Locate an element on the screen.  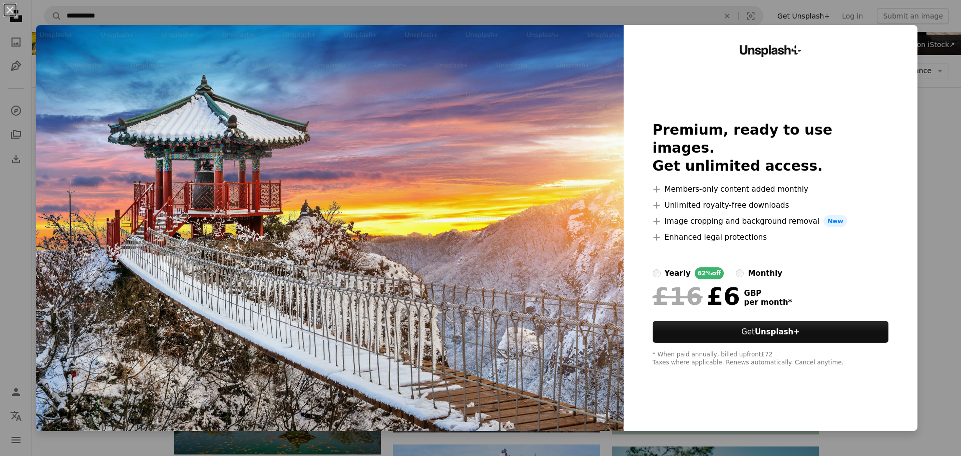
div: monthly is located at coordinates (765, 273).